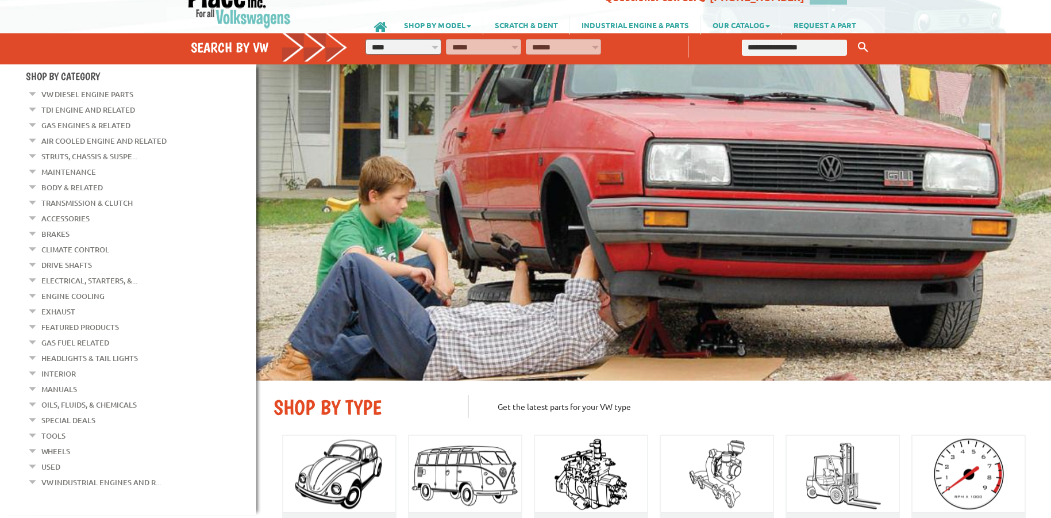 Image resolution: width=1051 pixels, height=518 pixels. What do you see at coordinates (527, 25) in the screenshot?
I see `a: SCRATCH & DENT` at bounding box center [527, 25].